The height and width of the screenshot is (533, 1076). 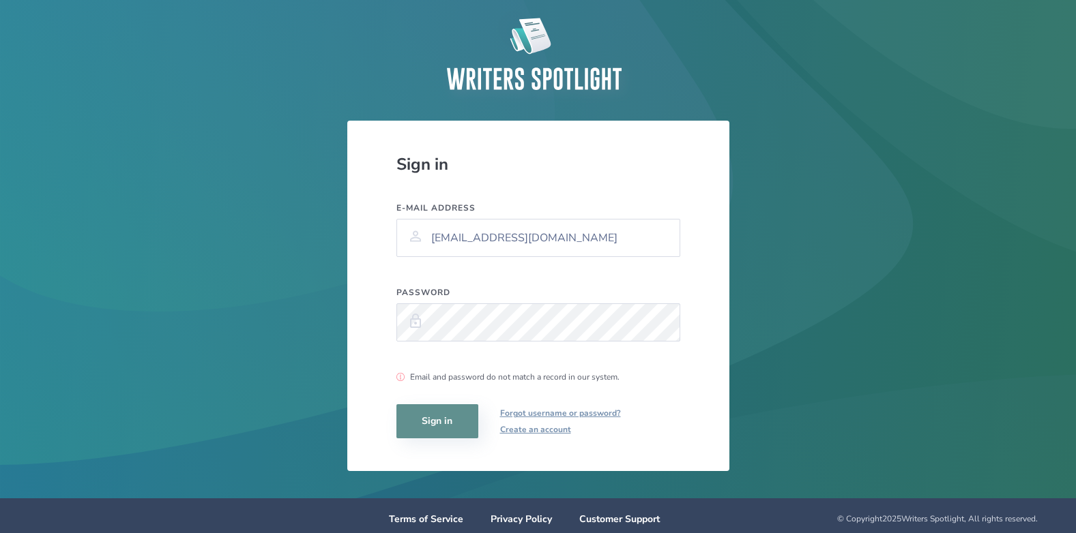 What do you see at coordinates (538, 164) in the screenshot?
I see `div: Sign in` at bounding box center [538, 164].